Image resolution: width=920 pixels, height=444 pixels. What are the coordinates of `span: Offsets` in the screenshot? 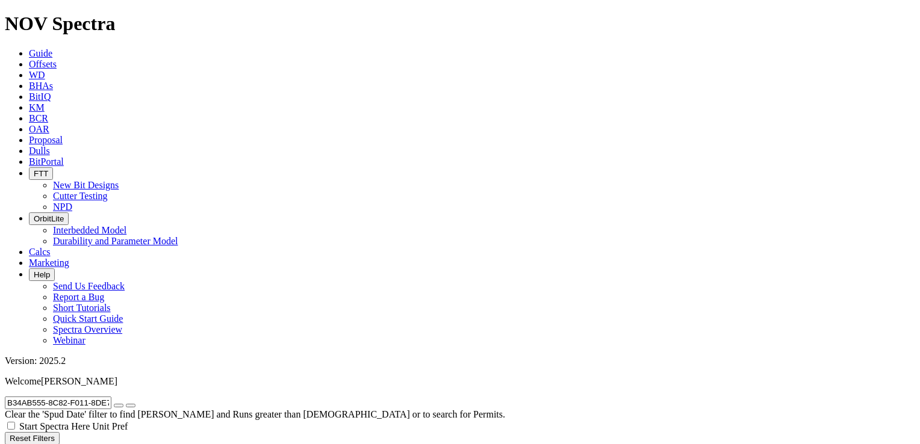 It's located at (43, 64).